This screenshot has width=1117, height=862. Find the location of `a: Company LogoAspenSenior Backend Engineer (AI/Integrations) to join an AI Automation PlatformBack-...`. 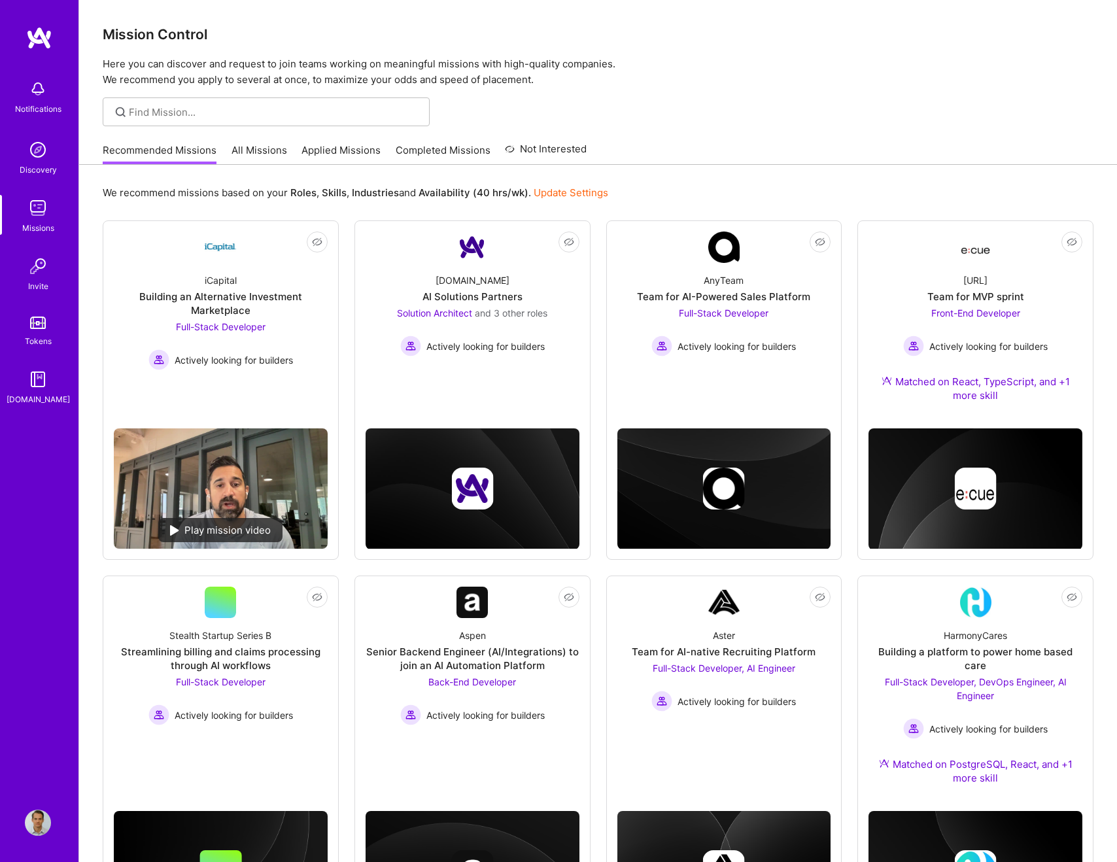

a: Company LogoAspenSenior Backend Engineer (AI/Integrations) to join an AI Automation PlatformBack-... is located at coordinates (472, 670).